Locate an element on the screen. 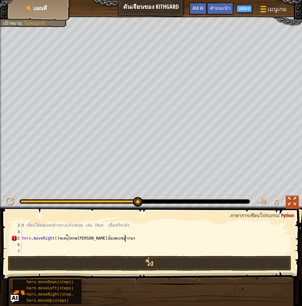  div: 7 is located at coordinates (16, 251).